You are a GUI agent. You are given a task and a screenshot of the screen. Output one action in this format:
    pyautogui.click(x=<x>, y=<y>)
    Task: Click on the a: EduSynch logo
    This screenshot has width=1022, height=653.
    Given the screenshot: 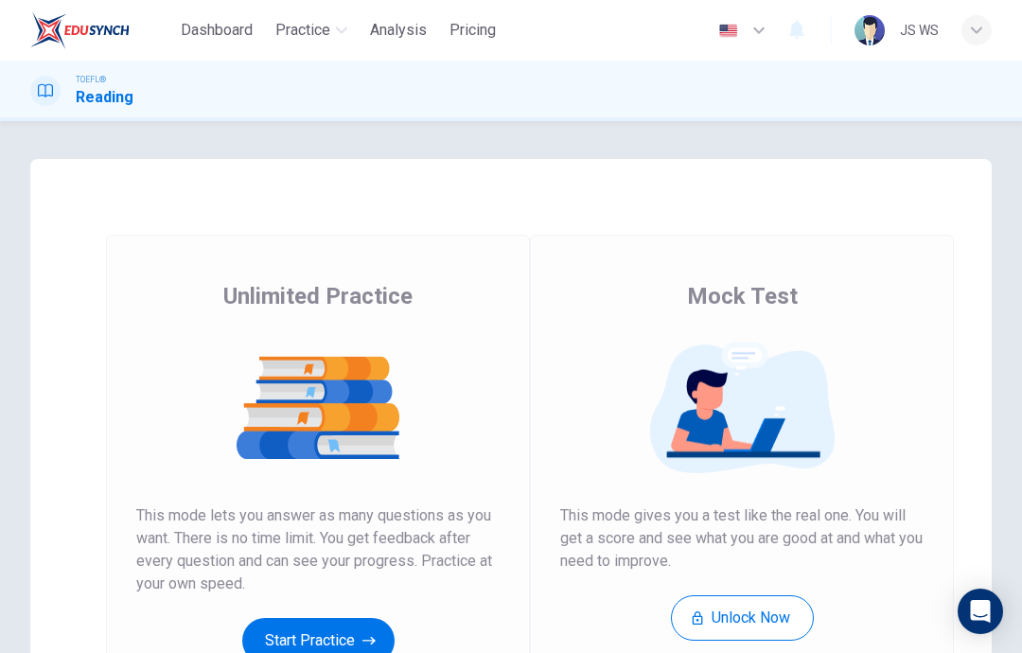 What is the action you would take?
    pyautogui.click(x=101, y=30)
    